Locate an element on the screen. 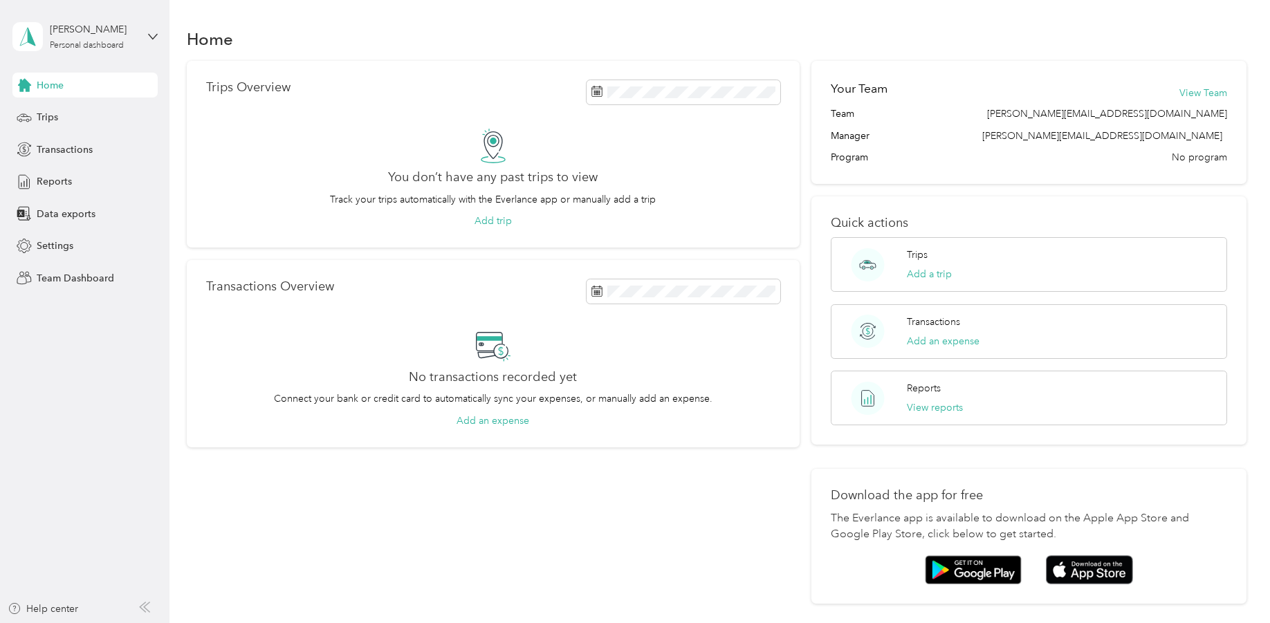  div: Personal dashboard is located at coordinates (86, 46).